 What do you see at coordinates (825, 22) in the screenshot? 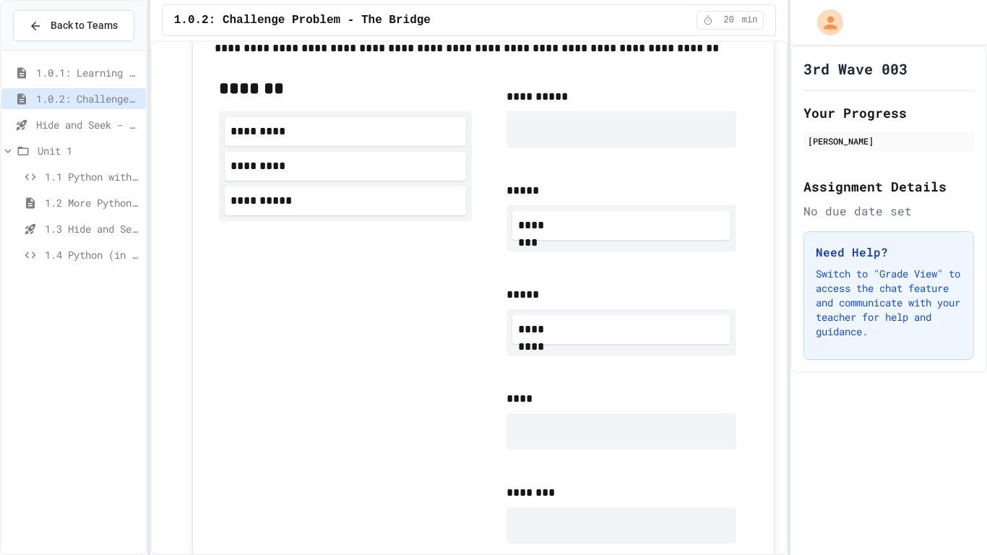
I see `div: My Account` at bounding box center [825, 22].